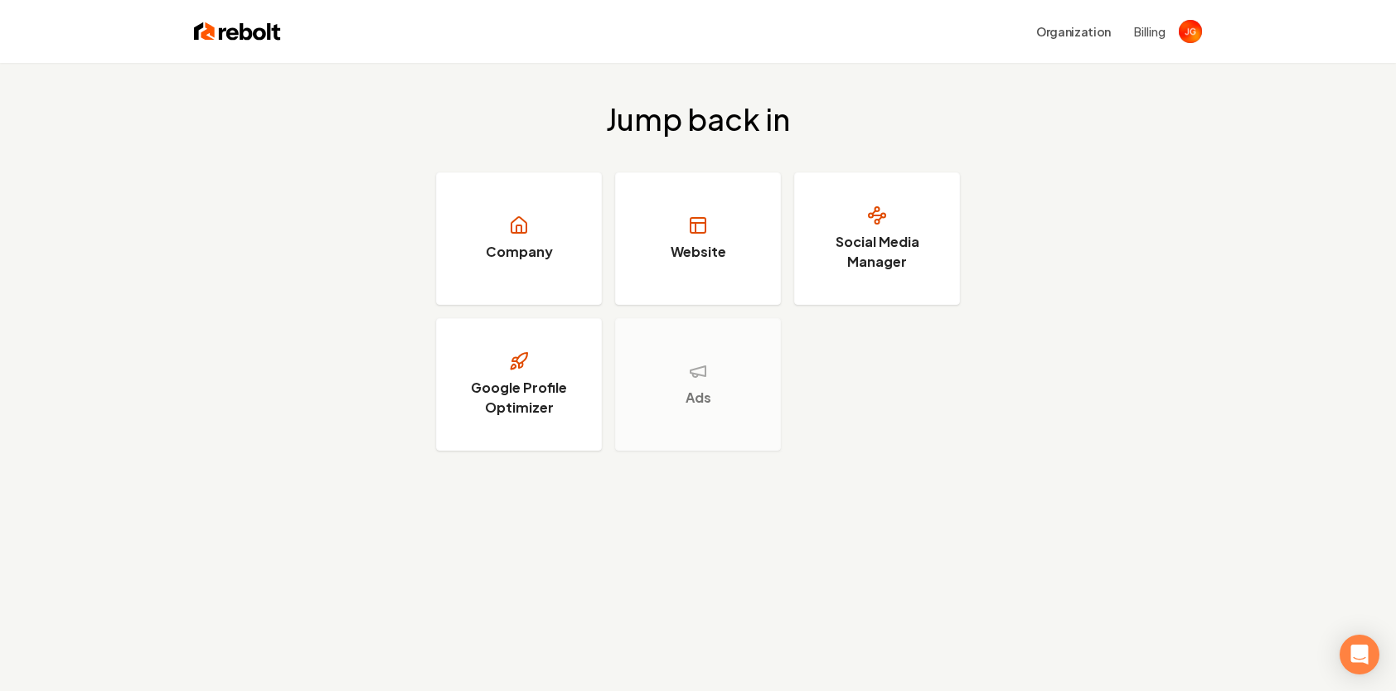 The height and width of the screenshot is (691, 1396). What do you see at coordinates (1190, 31) in the screenshot?
I see `button: Open user button` at bounding box center [1190, 31].